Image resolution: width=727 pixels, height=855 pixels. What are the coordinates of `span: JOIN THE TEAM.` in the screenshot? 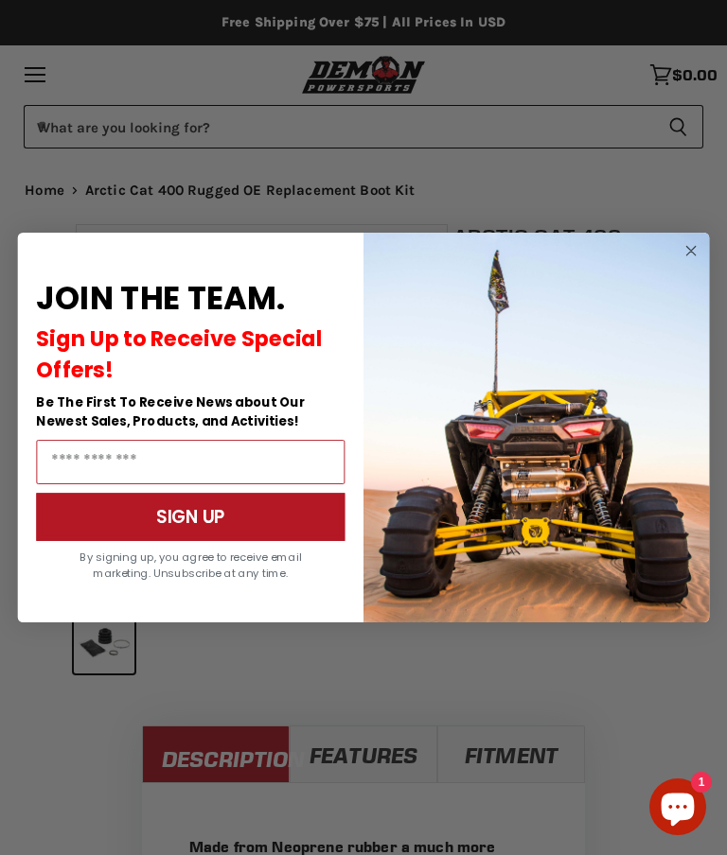 It's located at (160, 298).